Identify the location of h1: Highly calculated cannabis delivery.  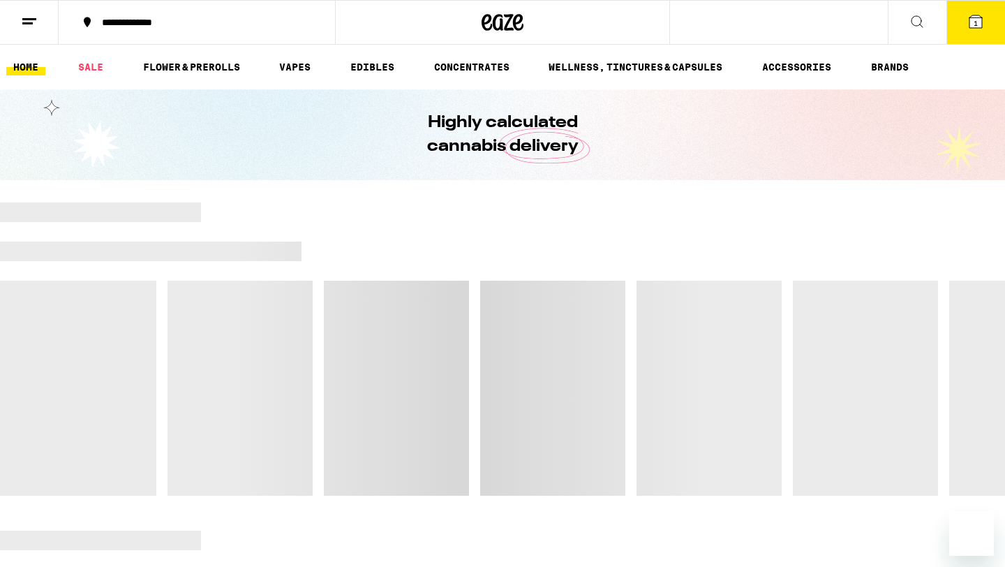
(503, 135).